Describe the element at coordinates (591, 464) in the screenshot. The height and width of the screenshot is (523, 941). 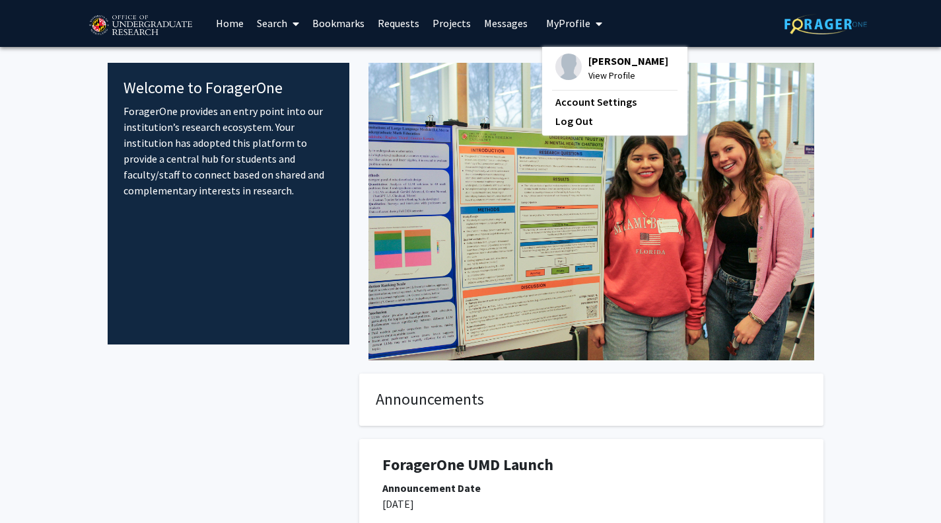
I see `h1: ForagerOne UMD Launch` at that location.